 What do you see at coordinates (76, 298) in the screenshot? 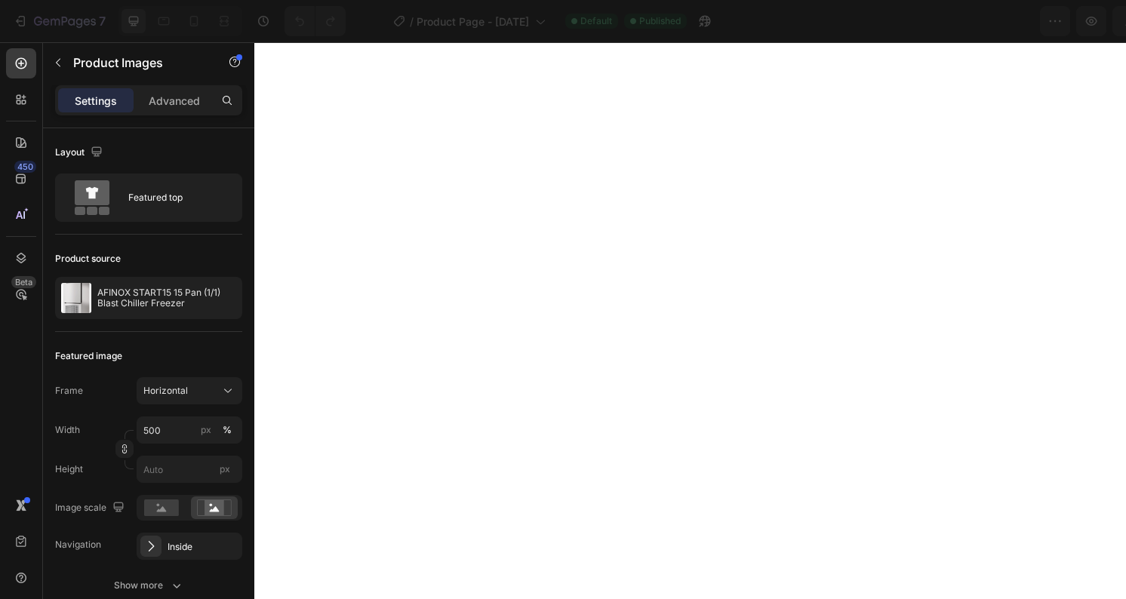
I see `img: product feature img` at bounding box center [76, 298].